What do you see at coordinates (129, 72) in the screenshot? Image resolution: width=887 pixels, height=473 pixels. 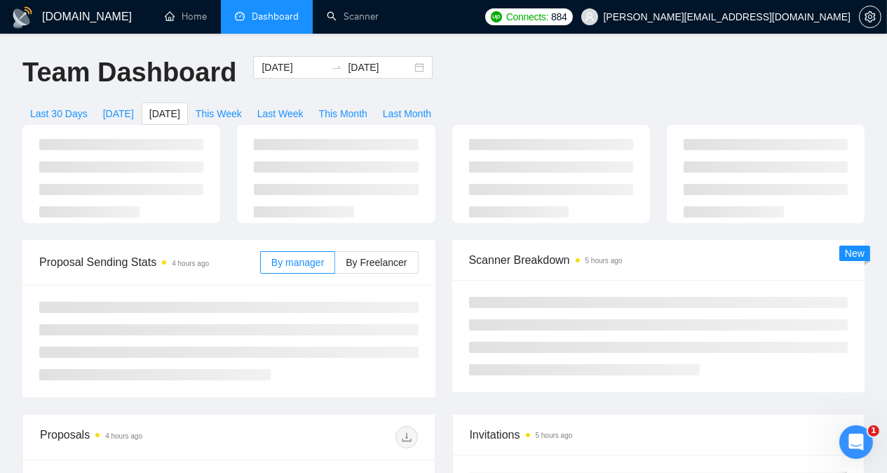 I see `h1: Team Dashboard` at bounding box center [129, 72].